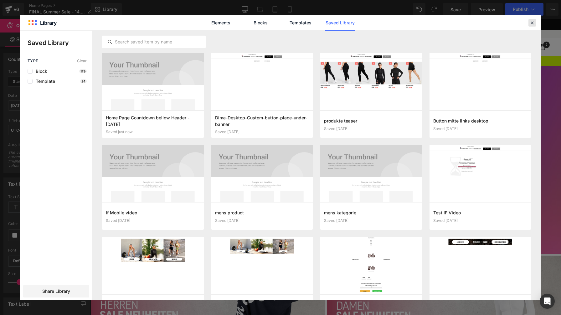 The height and width of the screenshot is (315, 561). I want to click on h3: mens product, so click(262, 213).